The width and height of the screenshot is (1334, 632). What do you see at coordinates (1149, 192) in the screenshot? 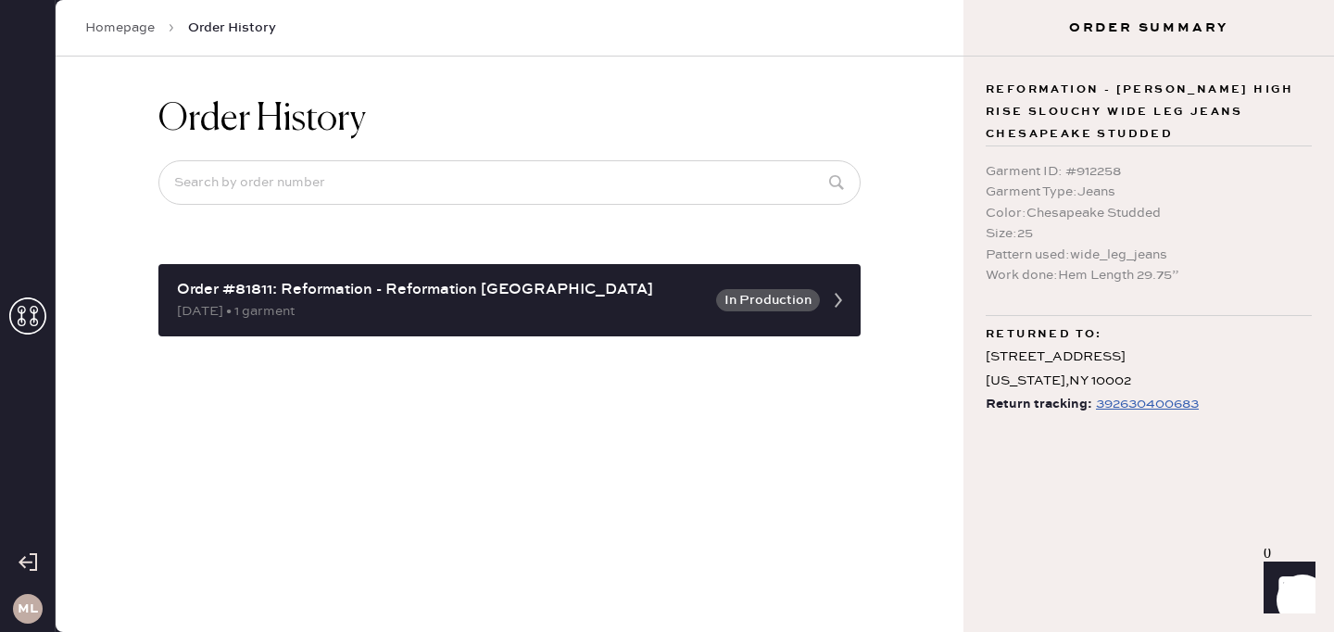
I see `div: Garment Type : Jeans` at bounding box center [1149, 192].